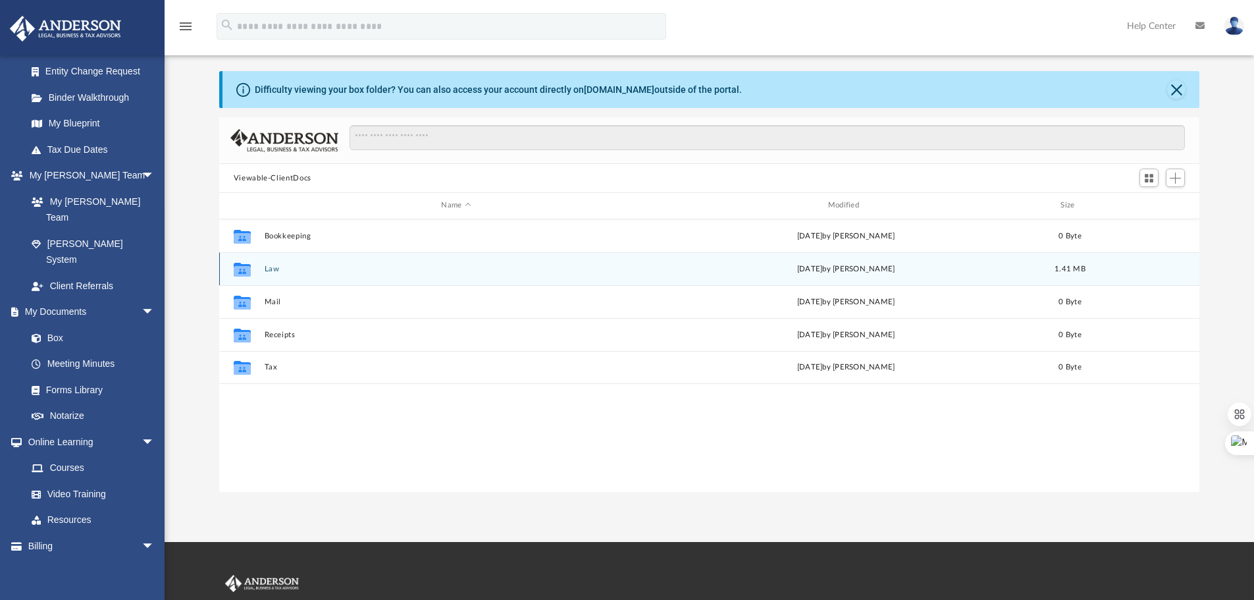 The height and width of the screenshot is (600, 1254). What do you see at coordinates (186, 30) in the screenshot?
I see `a: menu` at bounding box center [186, 30].